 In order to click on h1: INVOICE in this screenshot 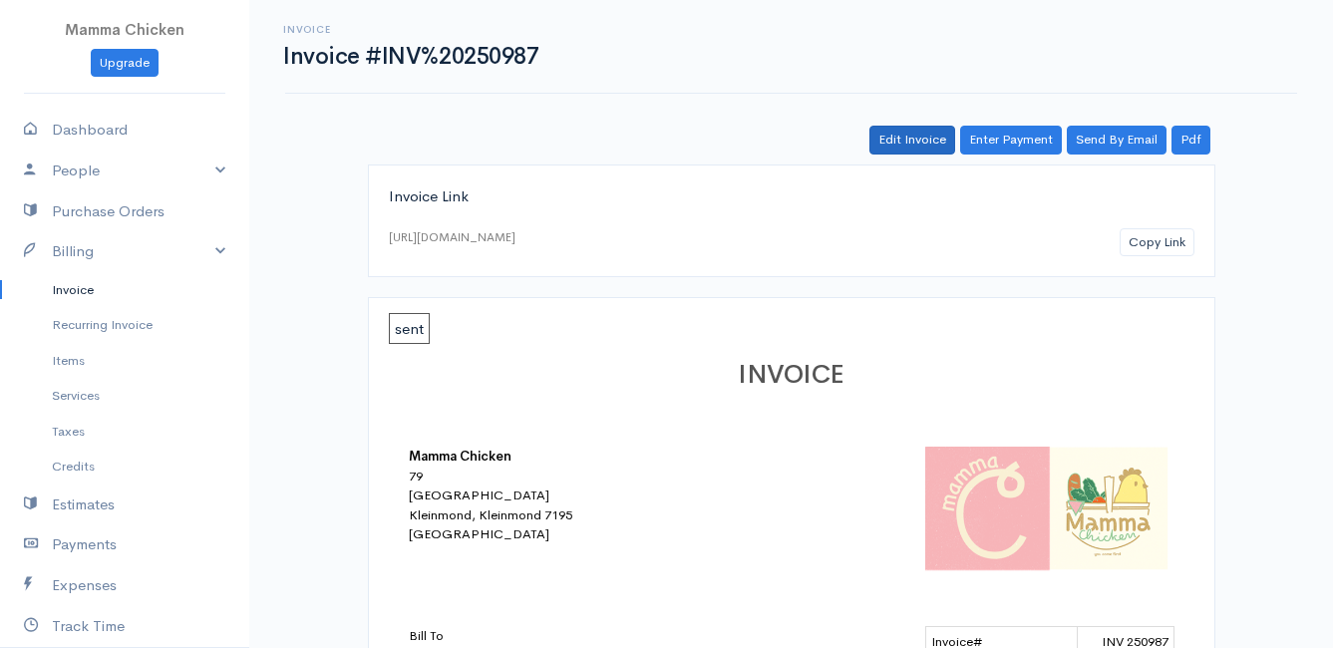, I will do `click(792, 375)`.